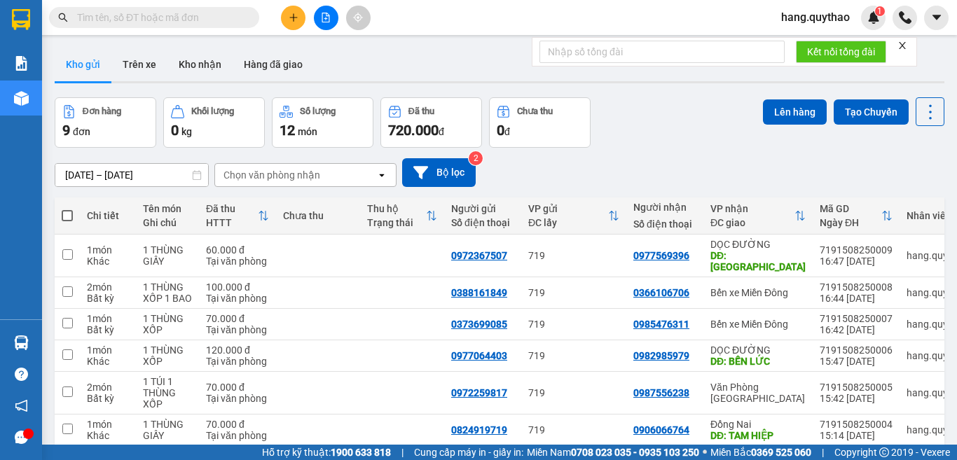 The width and height of the screenshot is (957, 460). I want to click on span: đơn, so click(81, 132).